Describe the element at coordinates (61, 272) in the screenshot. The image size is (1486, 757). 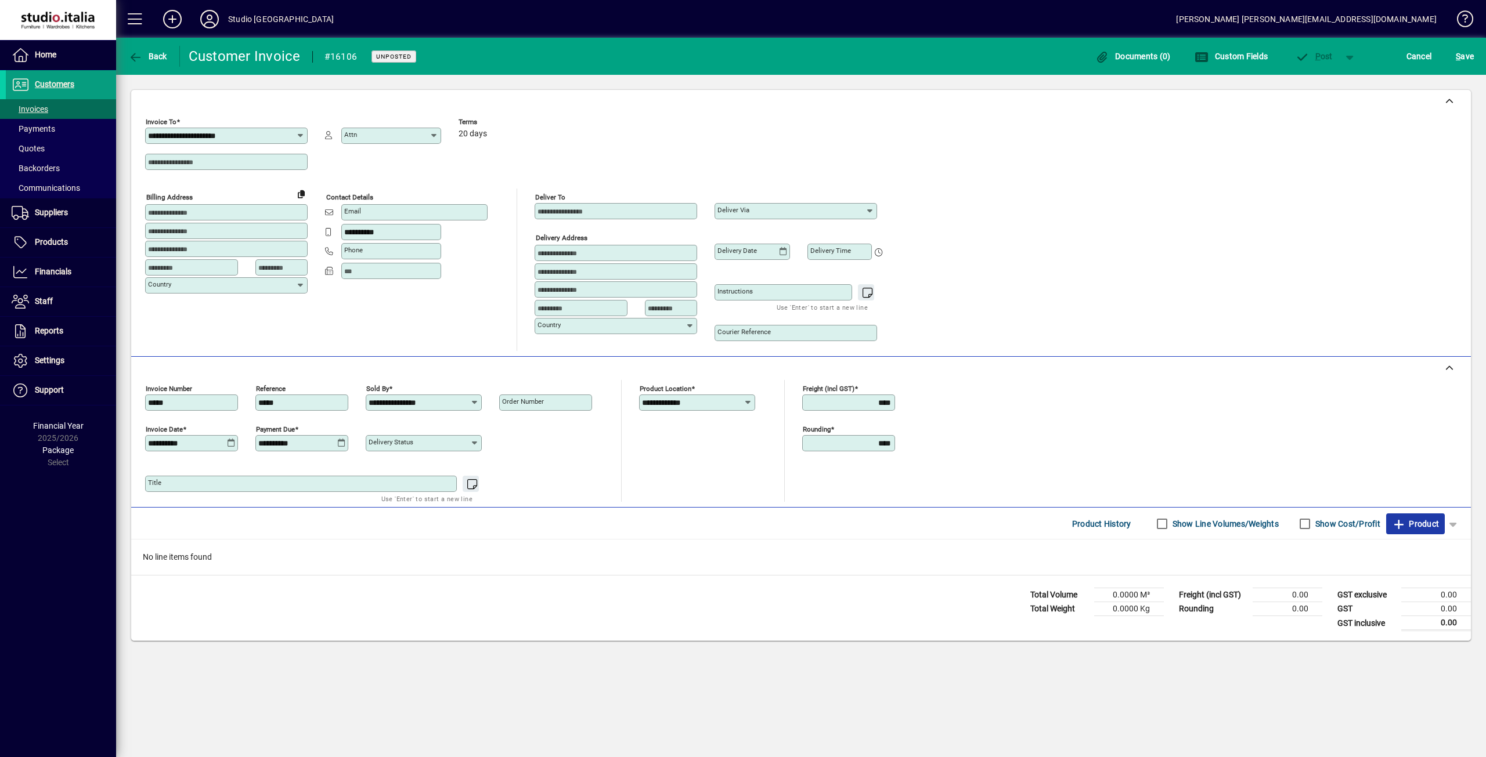
I see `a: Financials` at that location.